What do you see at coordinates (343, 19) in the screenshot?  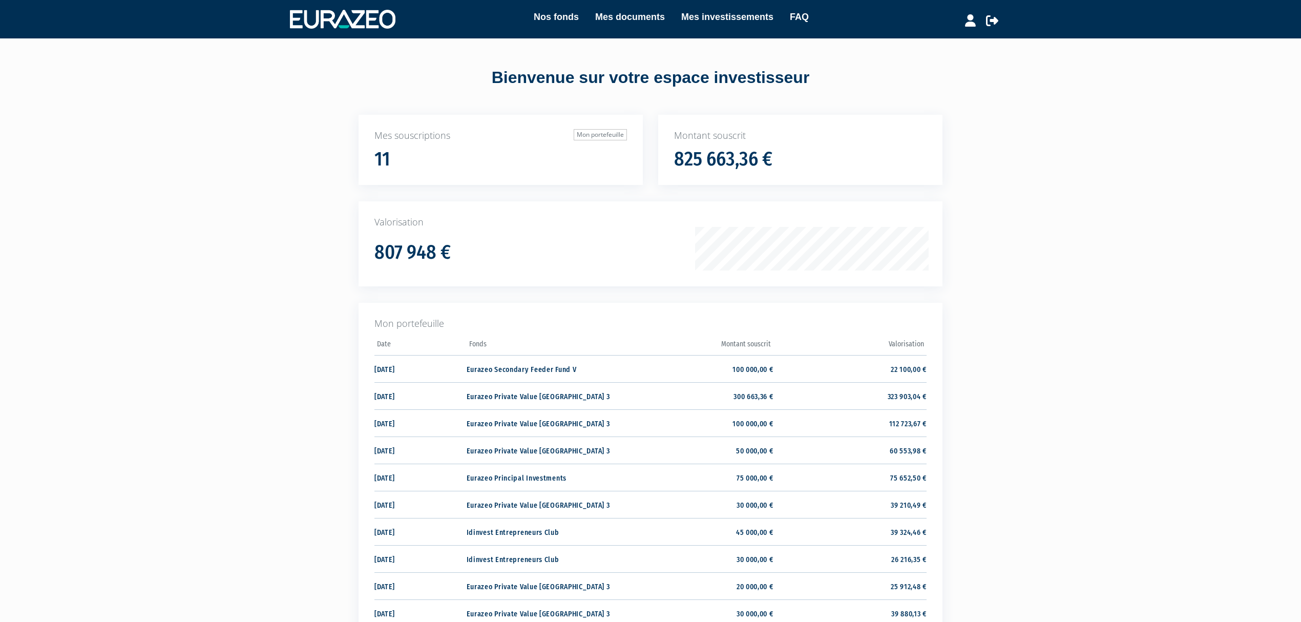 I see `img: 1732889491-logotype_eurazeo_blanc_rvb.png` at bounding box center [343, 19].